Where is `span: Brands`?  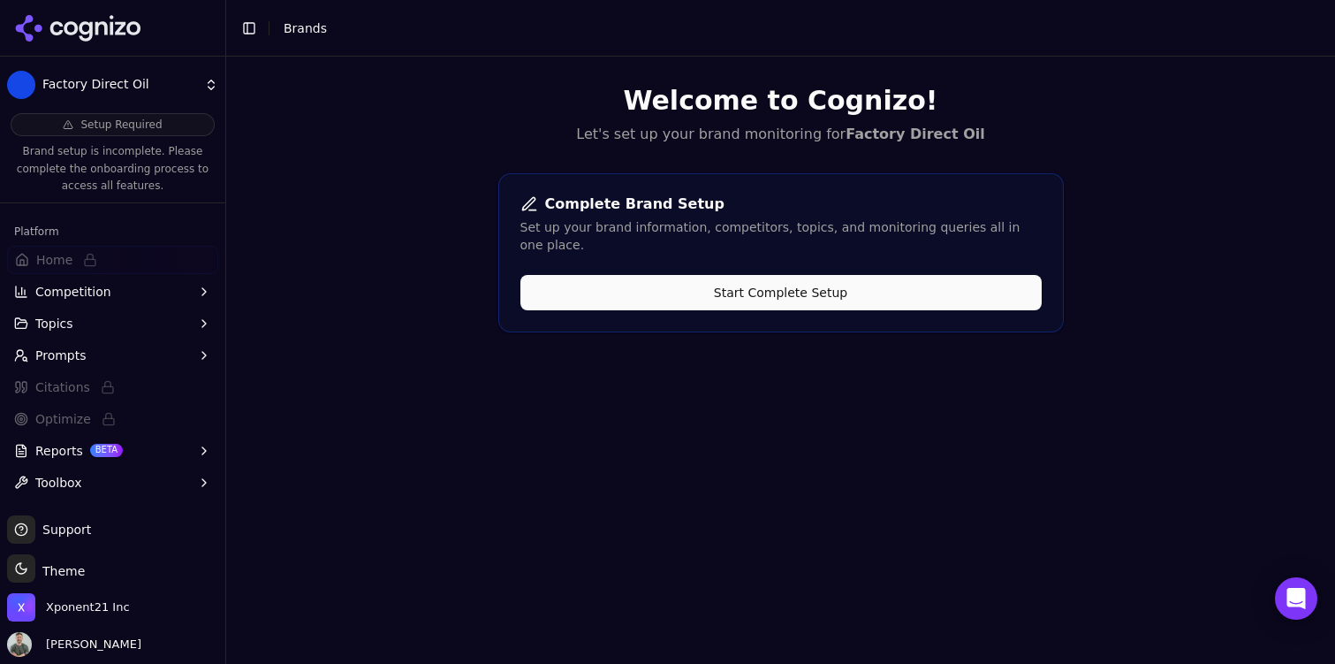 span: Brands is located at coordinates (305, 28).